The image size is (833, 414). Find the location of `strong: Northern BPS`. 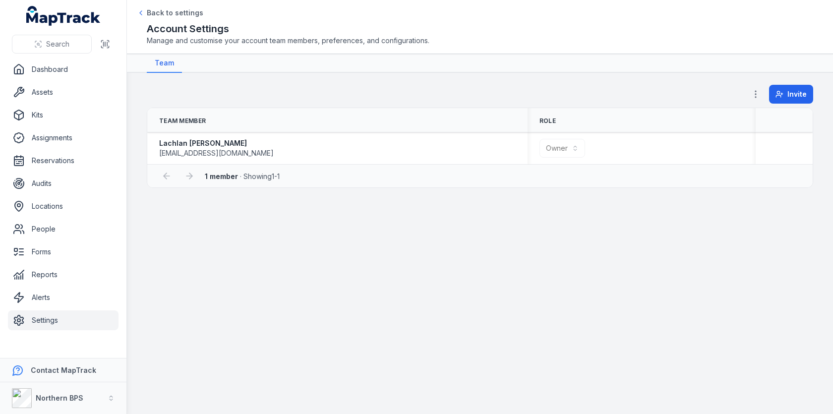

strong: Northern BPS is located at coordinates (59, 397).